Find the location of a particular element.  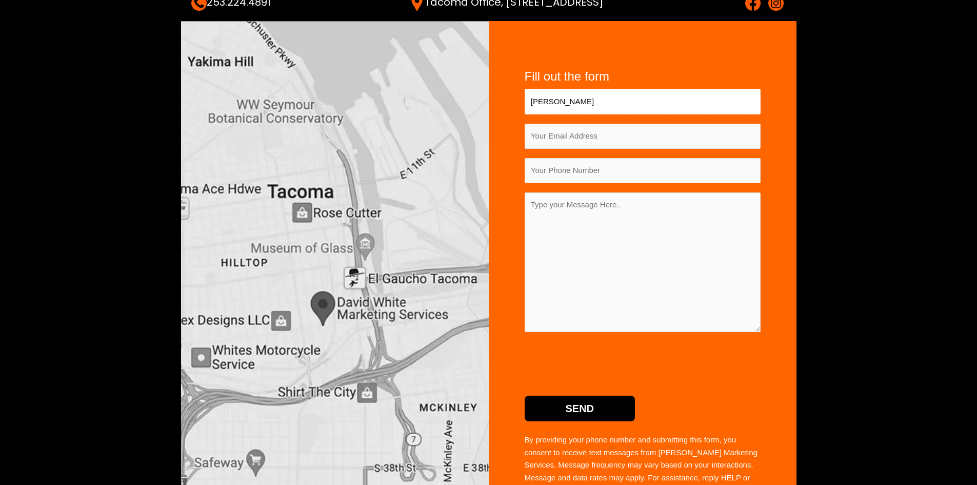

h4: Fill out the form is located at coordinates (643, 76).